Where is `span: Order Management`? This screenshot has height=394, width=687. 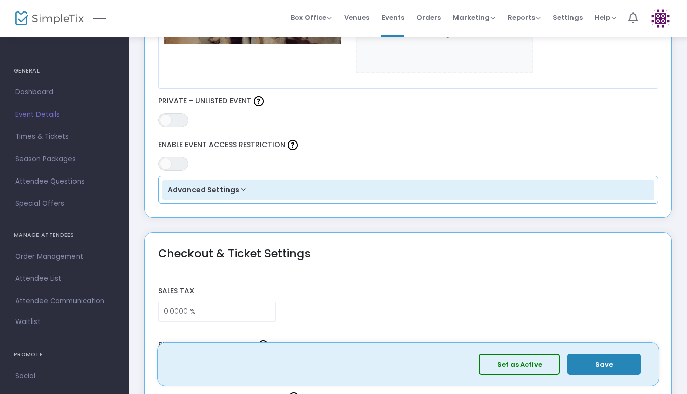 span: Order Management is located at coordinates (64, 256).